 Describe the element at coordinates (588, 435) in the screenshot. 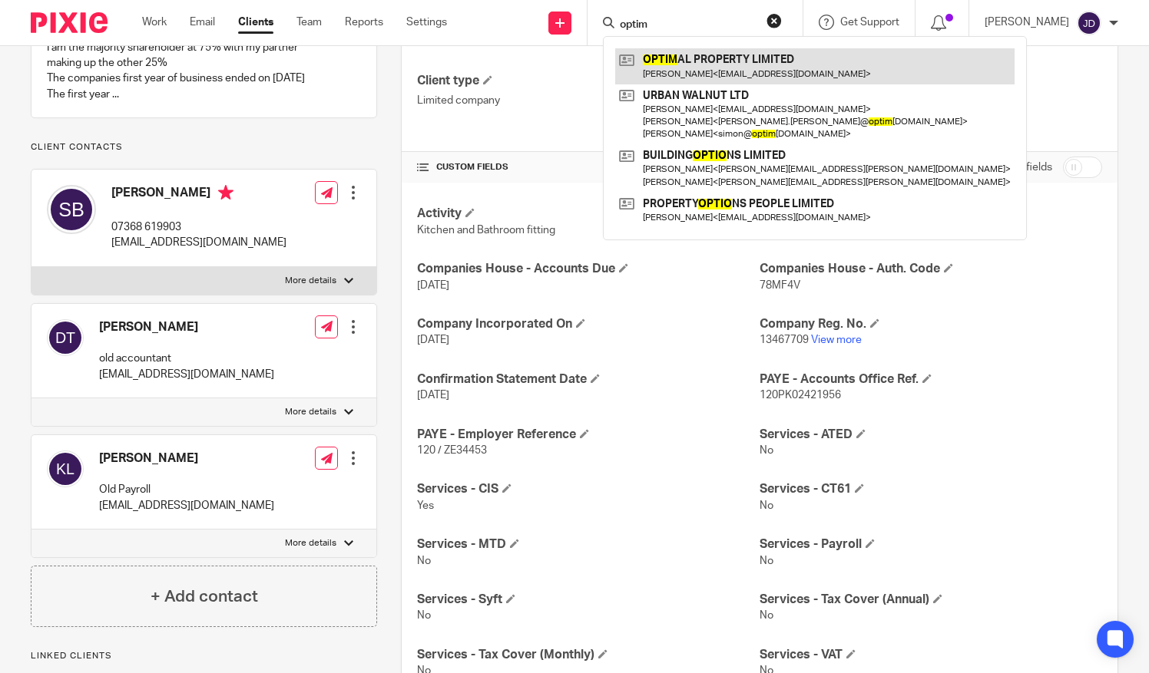

I see `h4: PAYE - Employer Reference` at that location.